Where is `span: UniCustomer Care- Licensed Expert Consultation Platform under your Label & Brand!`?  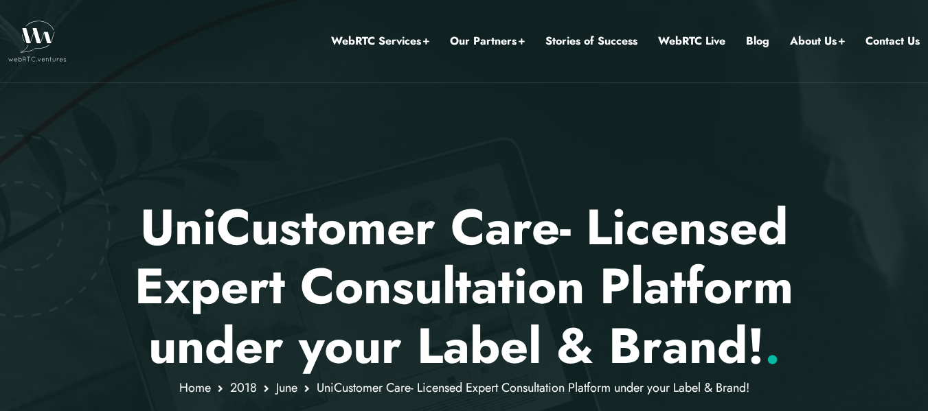 span: UniCustomer Care- Licensed Expert Consultation Platform under your Label & Brand! is located at coordinates (533, 388).